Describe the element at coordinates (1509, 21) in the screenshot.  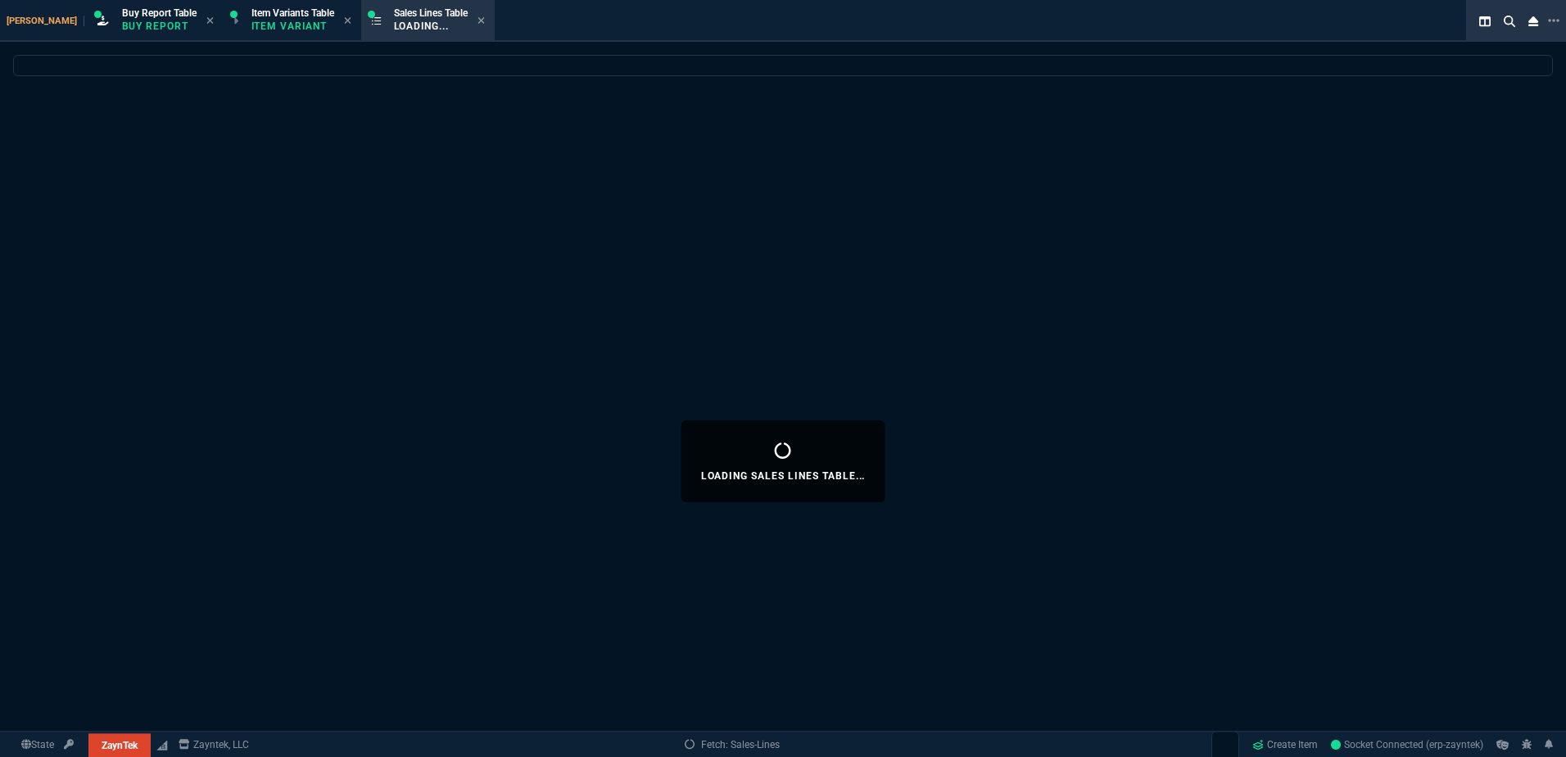
I see `nx-icon: Search` at that location.